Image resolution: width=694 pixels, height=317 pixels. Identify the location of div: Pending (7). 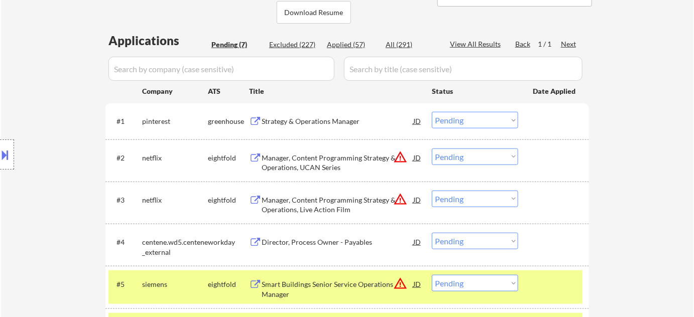
(236, 45).